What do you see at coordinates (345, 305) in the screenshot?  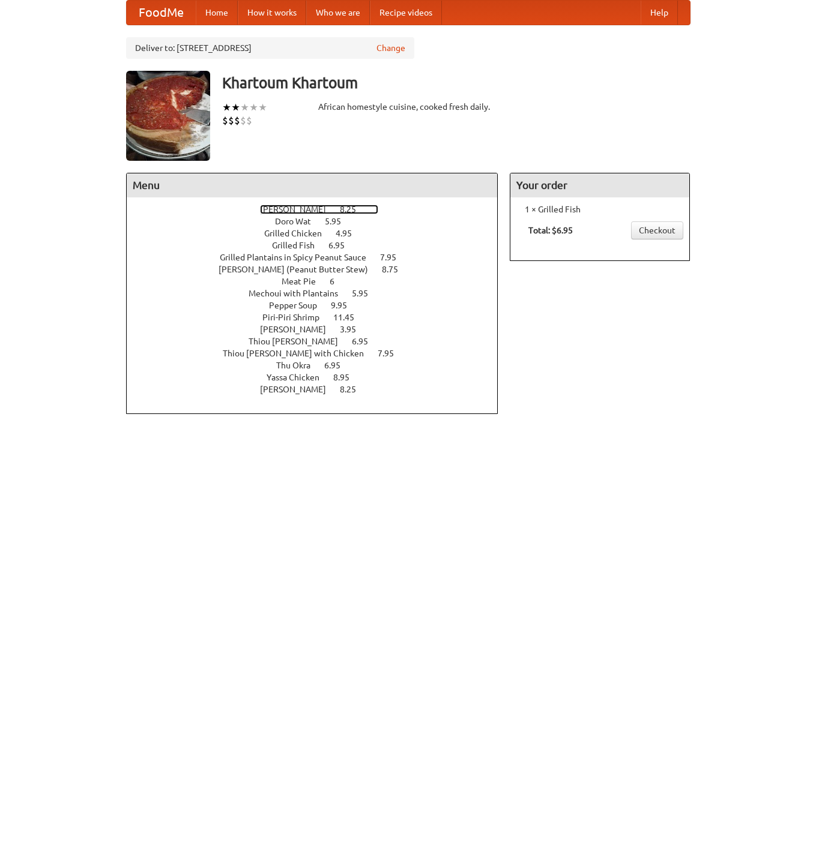 I see `span: 9.95` at bounding box center [345, 305].